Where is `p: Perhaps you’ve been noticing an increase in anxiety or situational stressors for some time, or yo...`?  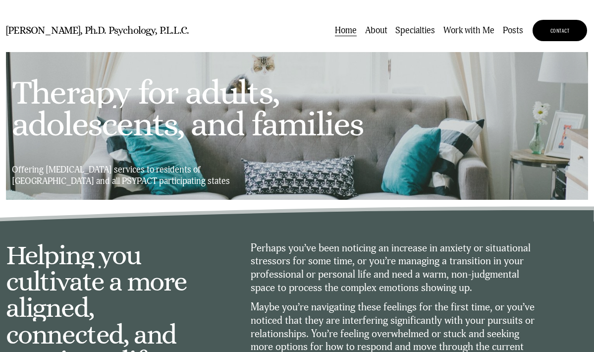
p: Perhaps you’ve been noticing an increase in anxiety or situational stressors for some time, or yo... is located at coordinates (395, 268).